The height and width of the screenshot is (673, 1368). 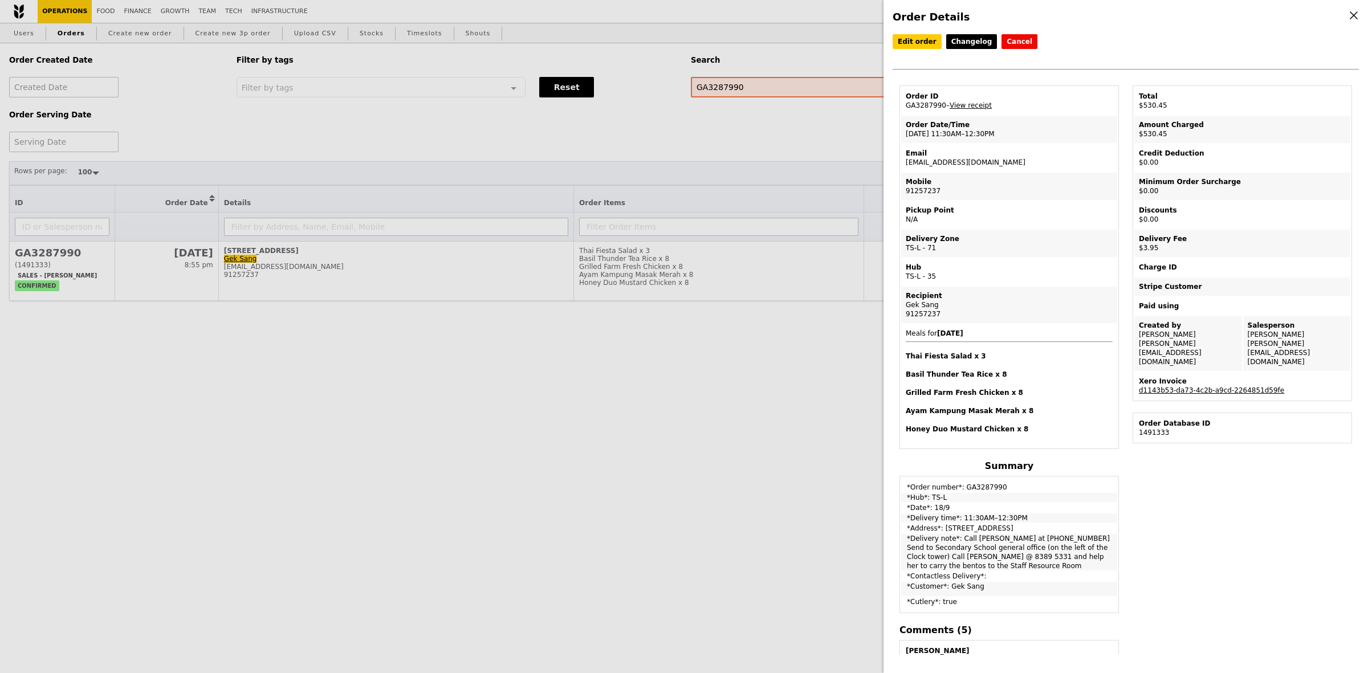 I want to click on div: Xero Invoice, so click(x=1242, y=381).